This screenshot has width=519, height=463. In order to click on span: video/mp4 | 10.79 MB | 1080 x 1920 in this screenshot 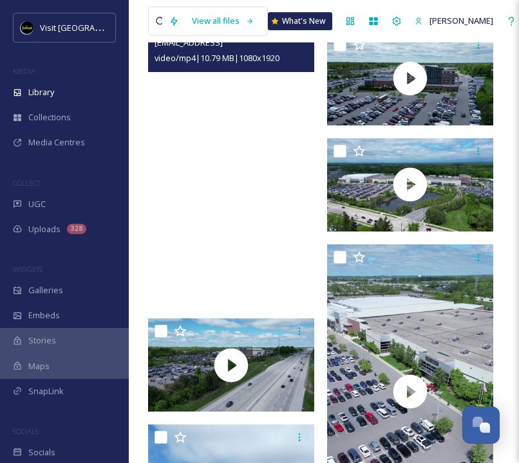, I will do `click(217, 58)`.